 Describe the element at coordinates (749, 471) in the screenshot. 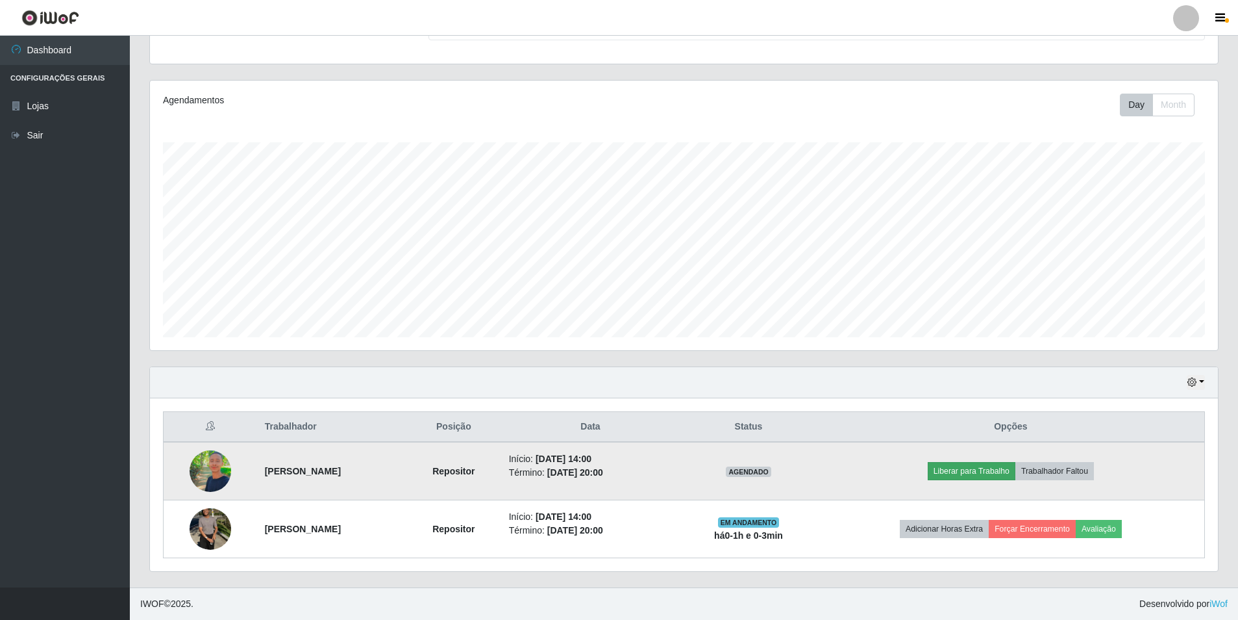

I see `span: AGENDADO` at that location.